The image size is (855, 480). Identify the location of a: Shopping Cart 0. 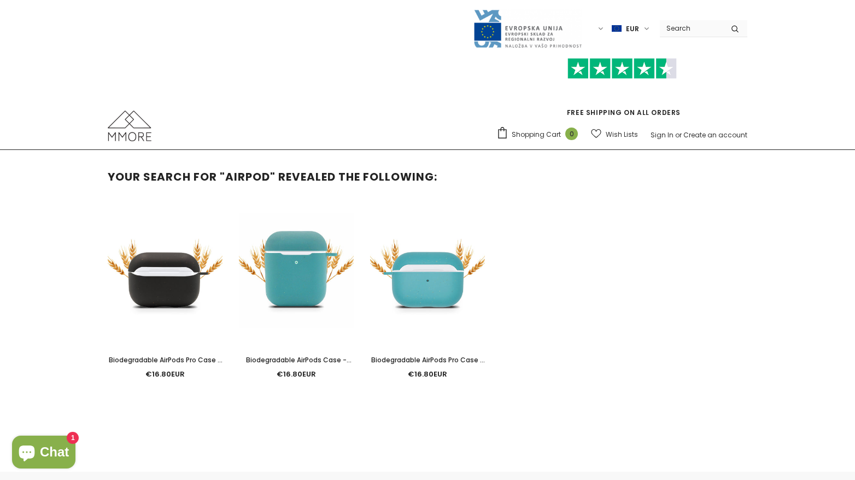
(540, 135).